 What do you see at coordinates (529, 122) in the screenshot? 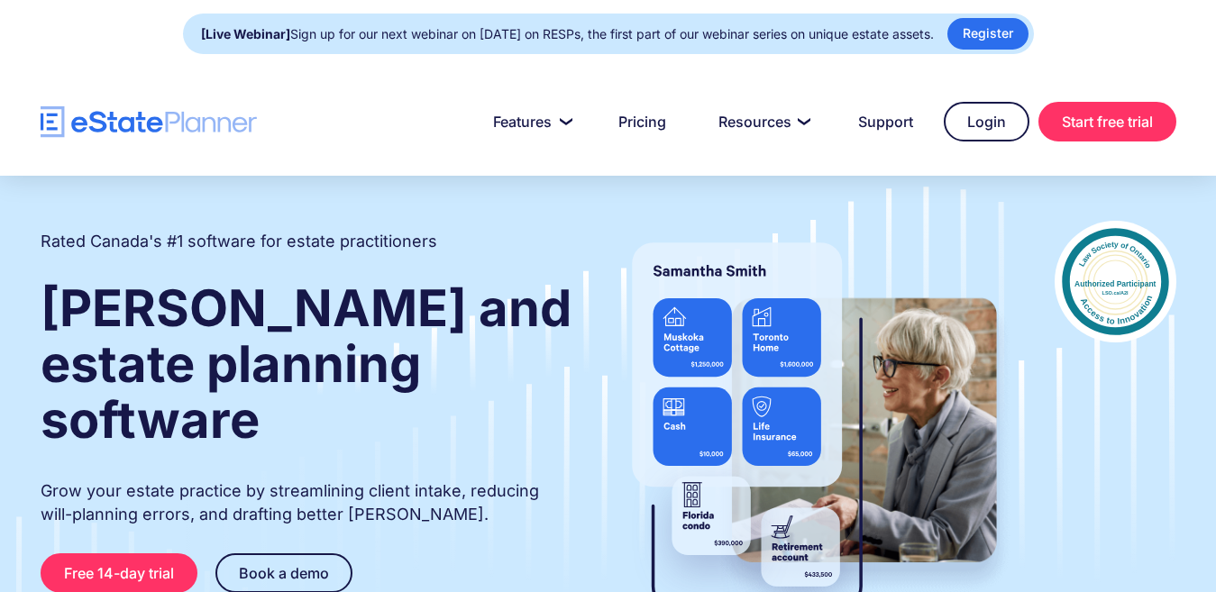
I see `a: Features` at bounding box center [529, 122].